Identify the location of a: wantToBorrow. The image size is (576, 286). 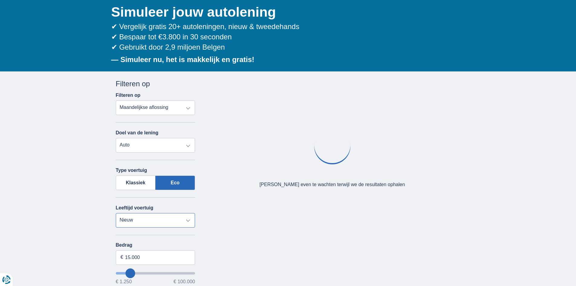
(155, 273).